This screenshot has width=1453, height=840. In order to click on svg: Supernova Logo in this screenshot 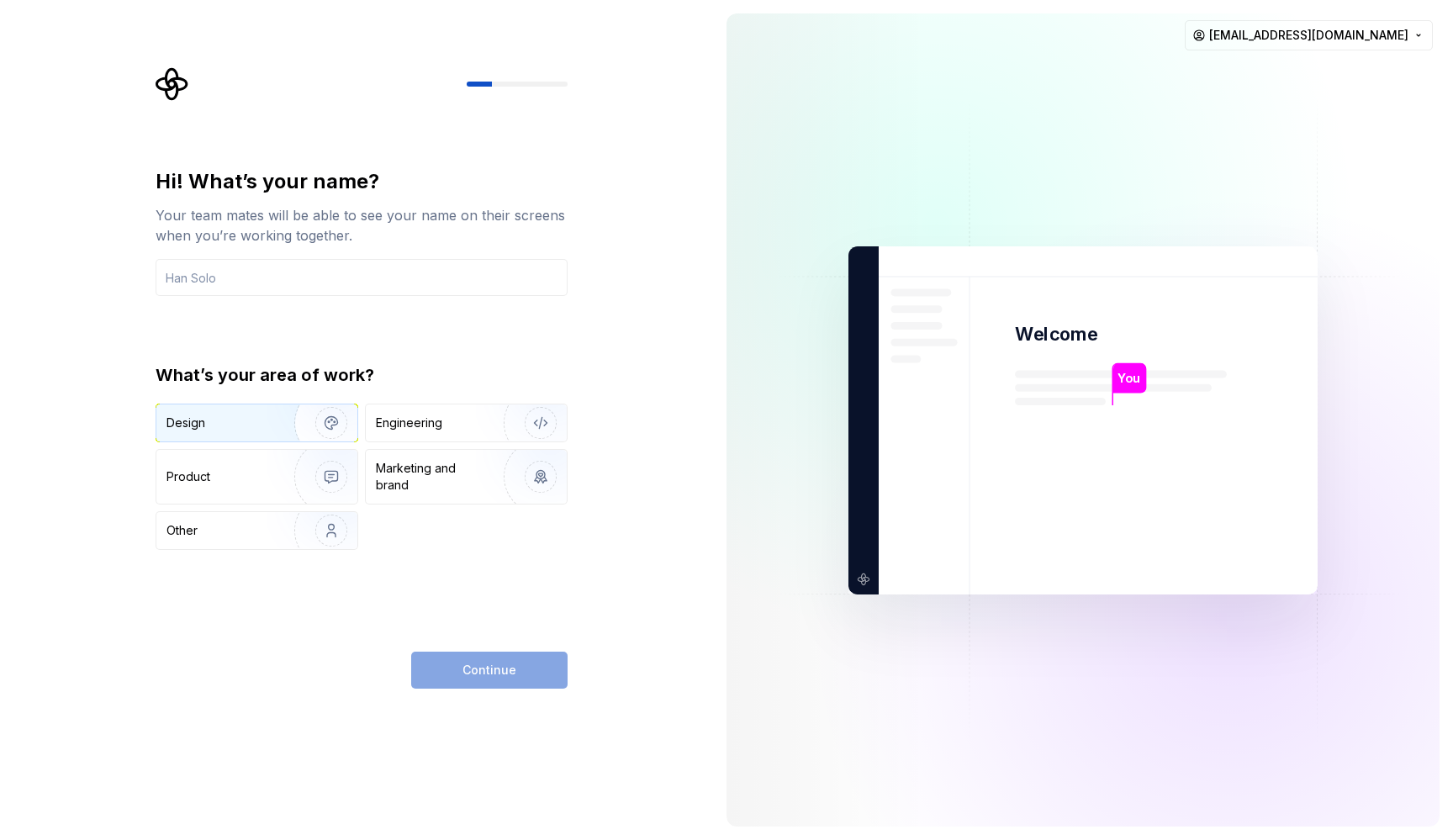, I will do `click(172, 84)`.